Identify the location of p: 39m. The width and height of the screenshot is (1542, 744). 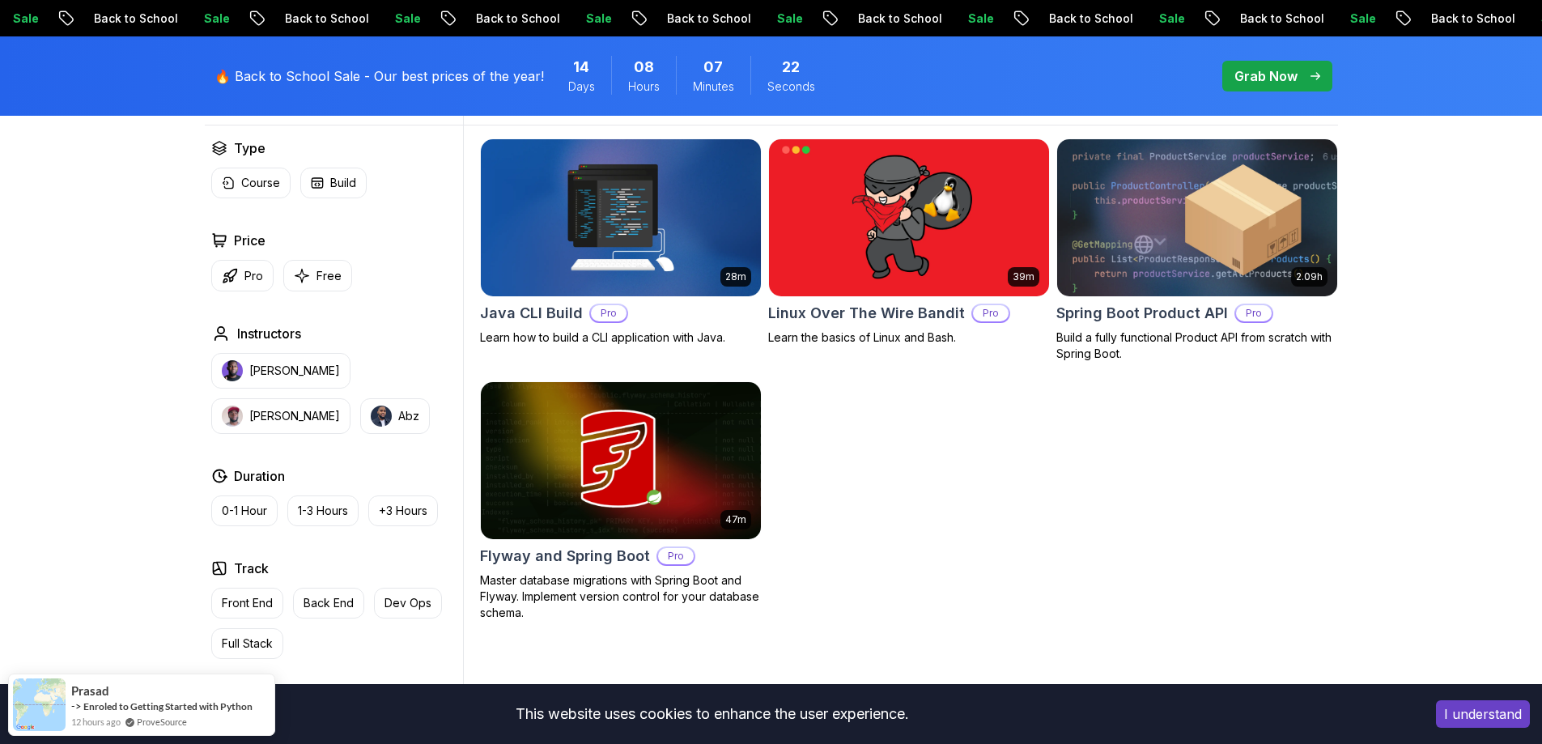
(1023, 277).